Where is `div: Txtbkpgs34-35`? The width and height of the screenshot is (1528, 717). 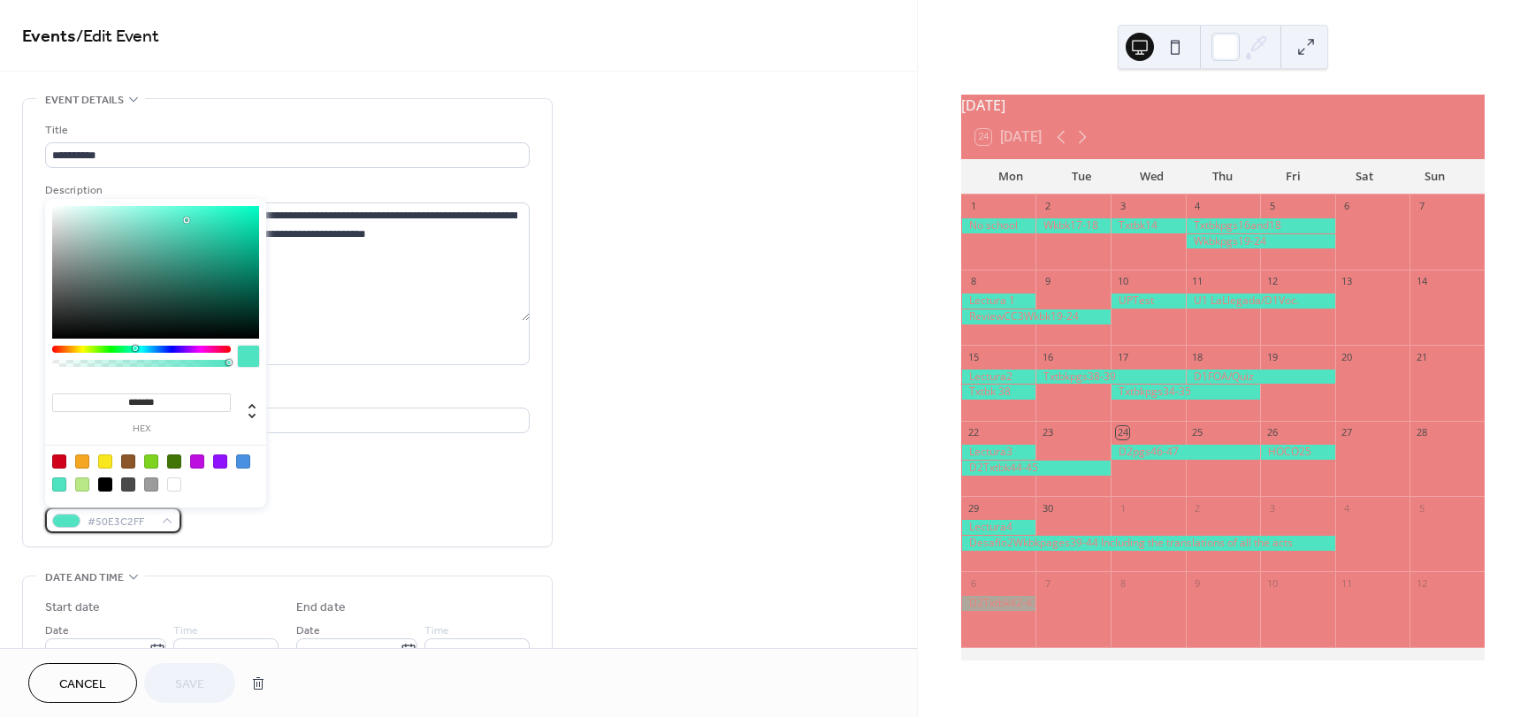 div: Txtbkpgs34-35 is located at coordinates (1185, 392).